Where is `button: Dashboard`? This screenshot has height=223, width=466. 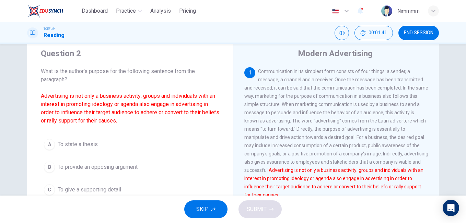
button: Dashboard is located at coordinates (95, 11).